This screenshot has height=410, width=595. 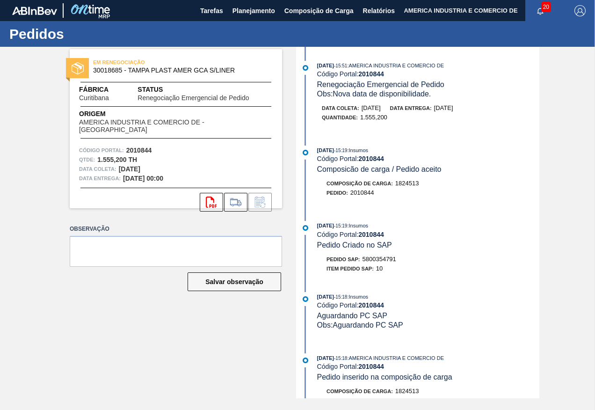 I want to click on span: Composicão de carga / Pedido aceito, so click(x=380, y=169).